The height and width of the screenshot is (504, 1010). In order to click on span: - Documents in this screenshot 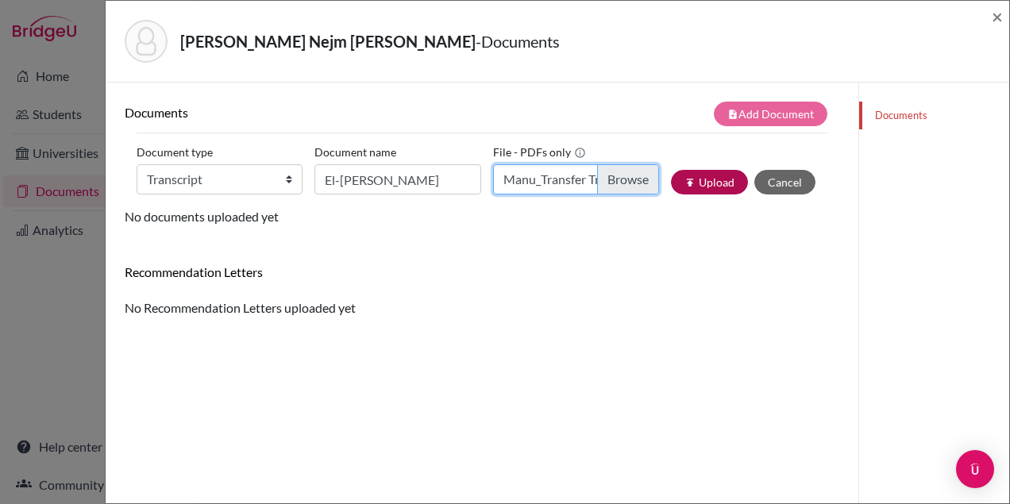, I will do `click(517, 41)`.